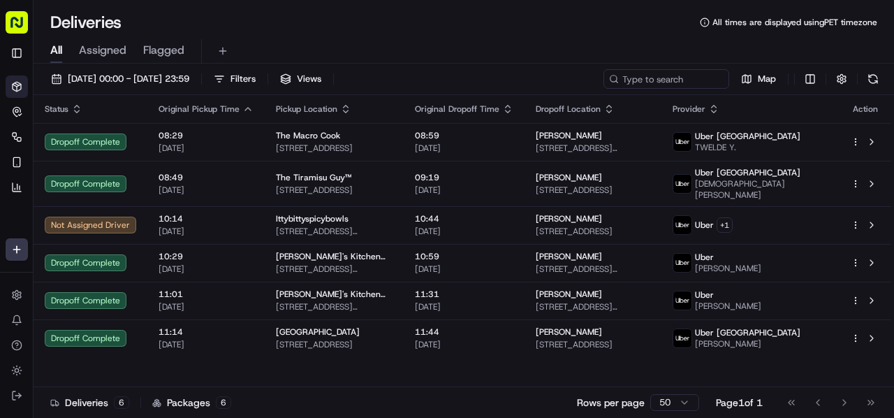 Image resolution: width=894 pixels, height=418 pixels. What do you see at coordinates (795, 22) in the screenshot?
I see `span: All times are displayed using PET timezone` at bounding box center [795, 22].